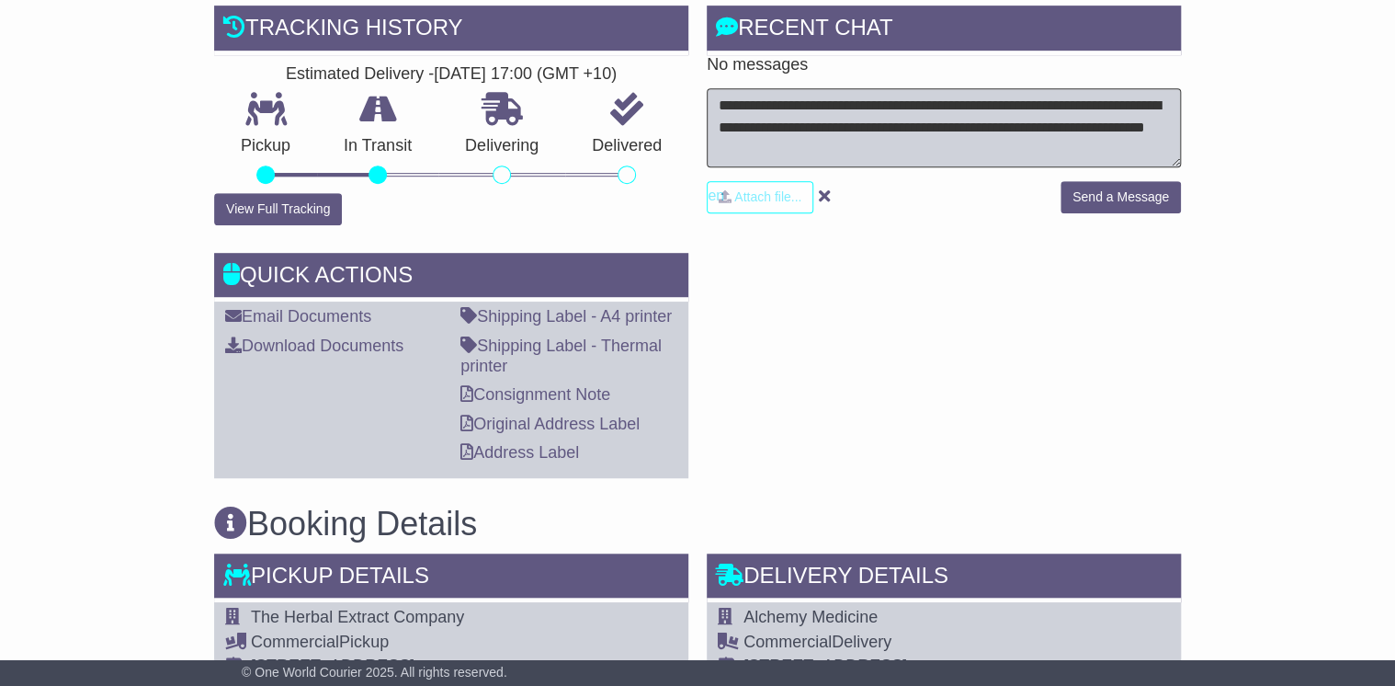  I want to click on p: Delivering, so click(502, 146).